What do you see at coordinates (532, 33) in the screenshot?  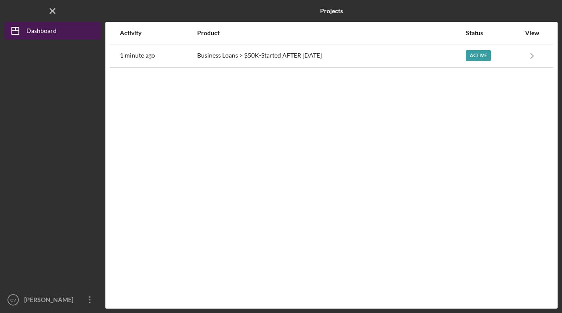 I see `div: View` at bounding box center [532, 33].